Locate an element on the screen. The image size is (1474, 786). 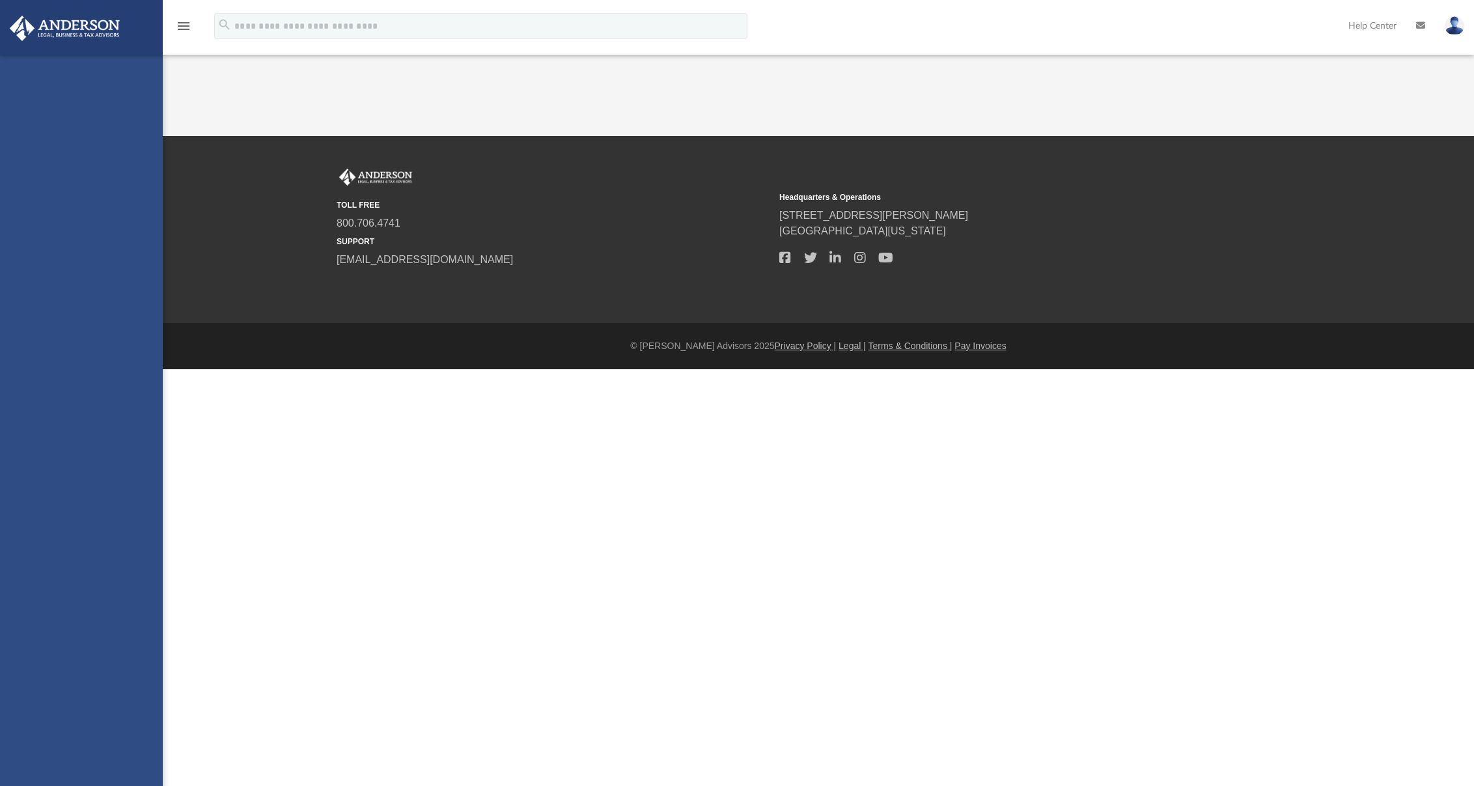
a: Legal | is located at coordinates (852, 346).